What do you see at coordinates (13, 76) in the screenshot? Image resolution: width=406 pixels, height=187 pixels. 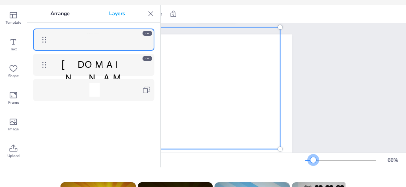 I see `span: Shape` at bounding box center [13, 76].